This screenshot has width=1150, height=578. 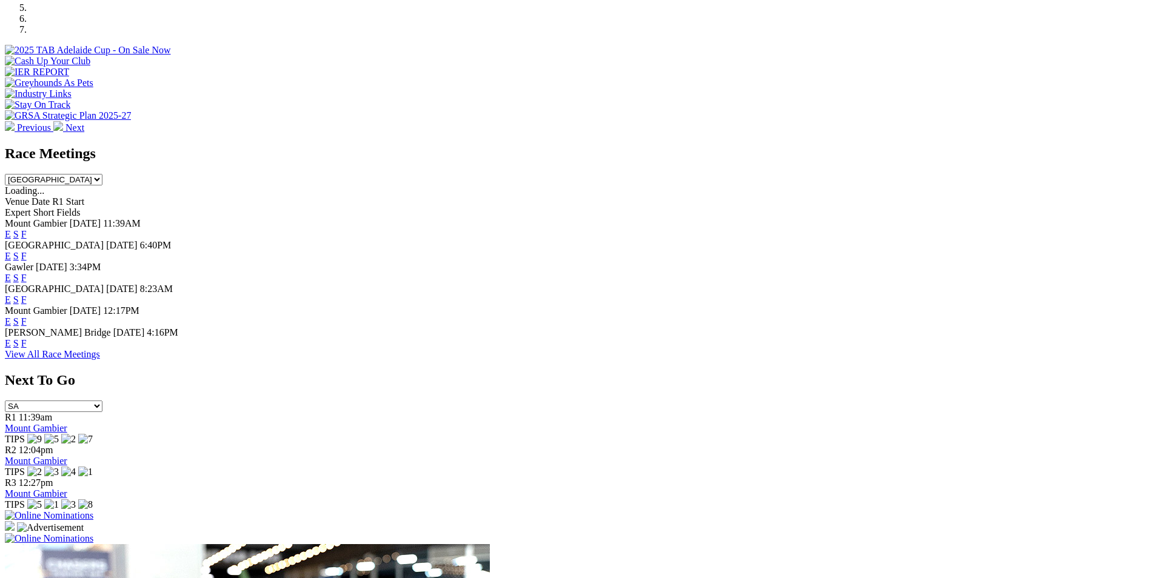 What do you see at coordinates (121, 310) in the screenshot?
I see `span: 12:17PM` at bounding box center [121, 310].